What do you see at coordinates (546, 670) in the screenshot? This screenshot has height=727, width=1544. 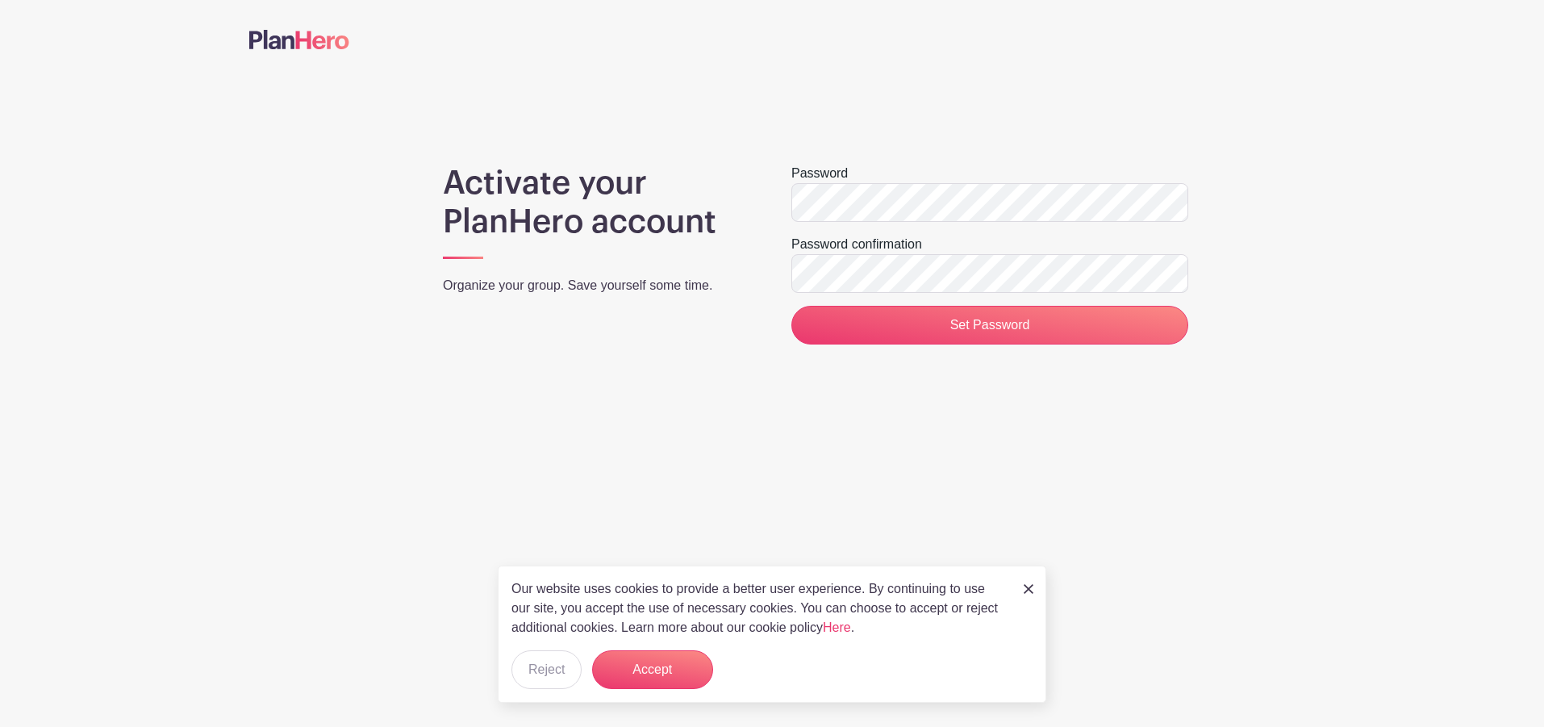 I see `button: Reject` at bounding box center [546, 670].